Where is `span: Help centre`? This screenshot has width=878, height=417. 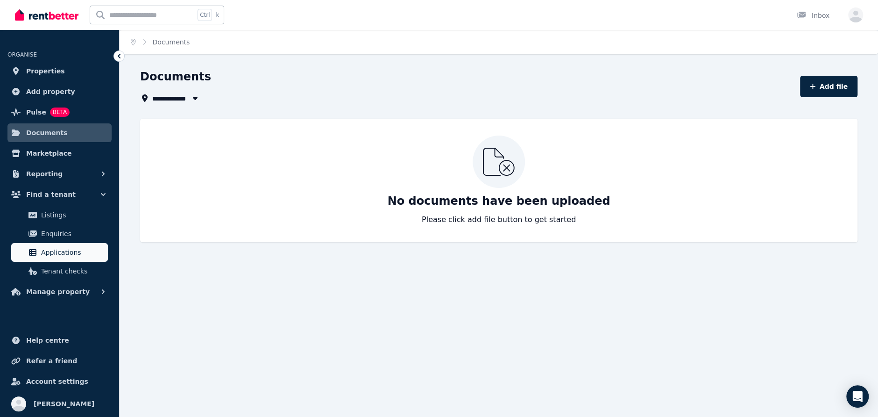 span: Help centre is located at coordinates (48, 340).